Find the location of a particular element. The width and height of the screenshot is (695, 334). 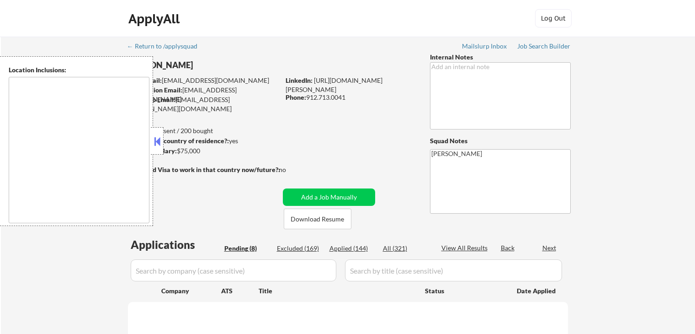

div: Applications is located at coordinates (176, 245).